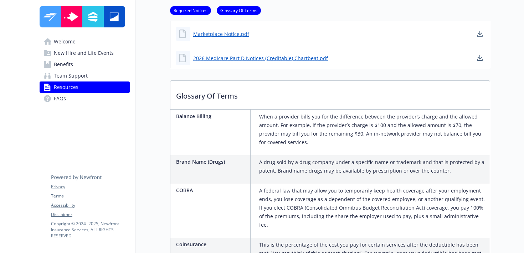 Image resolution: width=524 pixels, height=253 pixels. Describe the element at coordinates (261, 58) in the screenshot. I see `a: 2026 Medicare Part D Notices (Creditable) Chartbeat.pdf` at that location.